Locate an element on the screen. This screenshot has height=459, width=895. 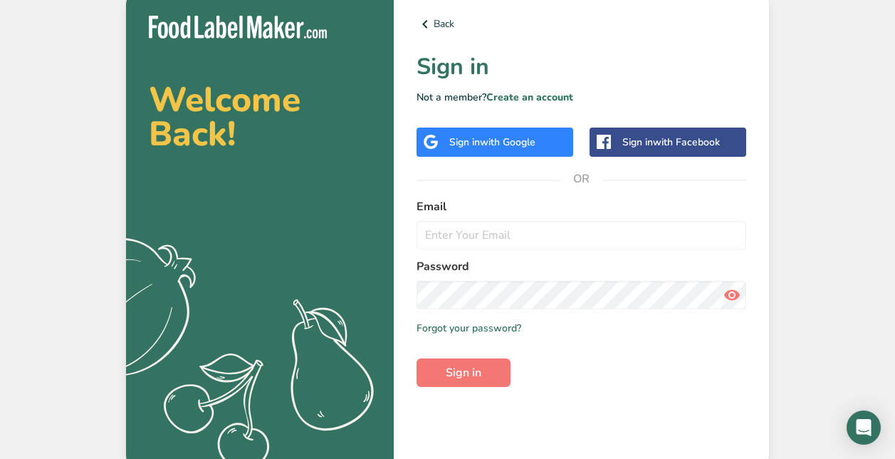
label: Email is located at coordinates (581, 207).